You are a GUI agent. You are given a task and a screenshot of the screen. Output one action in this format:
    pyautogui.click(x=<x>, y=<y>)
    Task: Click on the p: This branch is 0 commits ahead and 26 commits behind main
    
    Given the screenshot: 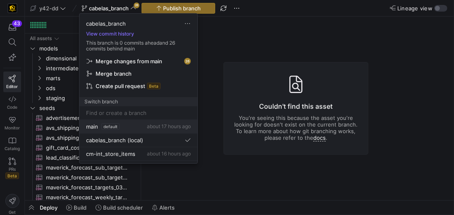 What is the action you would take?
    pyautogui.click(x=138, y=46)
    